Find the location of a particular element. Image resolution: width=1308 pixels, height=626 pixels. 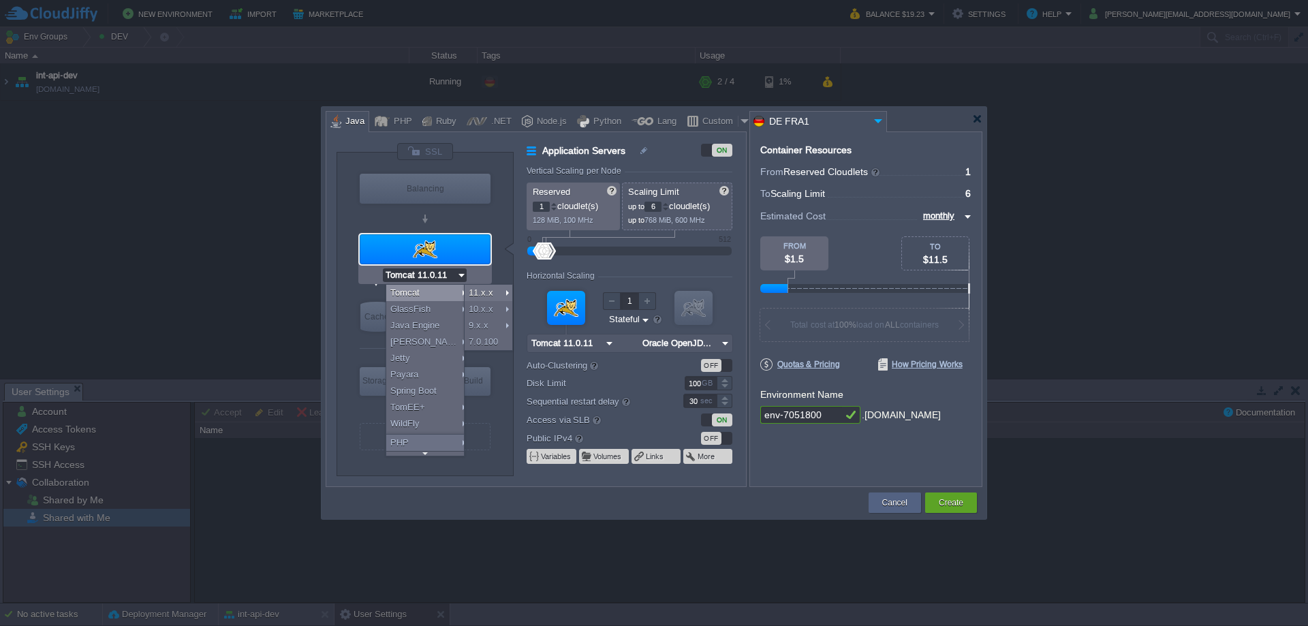

div: 9.x.x is located at coordinates (488, 326).